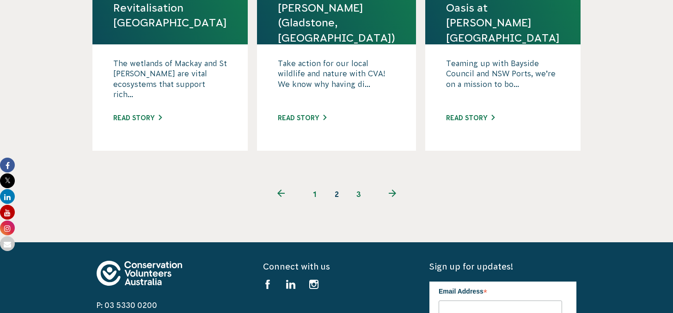  I want to click on label: Email Address, so click(500, 290).